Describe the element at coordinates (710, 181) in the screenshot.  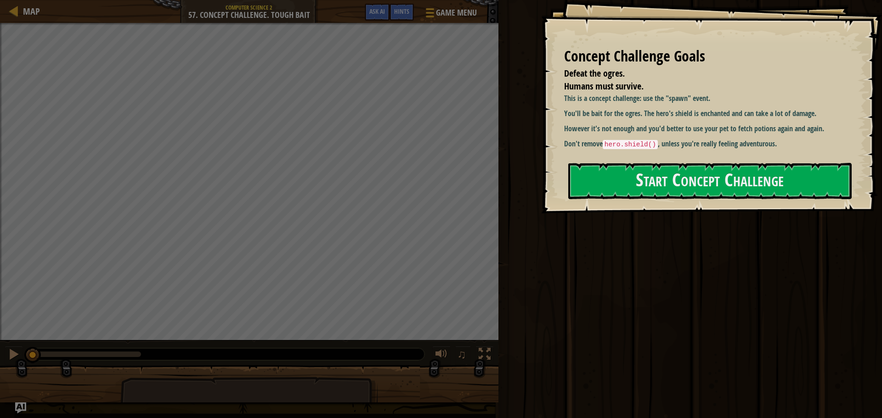
I see `button: Start Concept Challenge` at that location.